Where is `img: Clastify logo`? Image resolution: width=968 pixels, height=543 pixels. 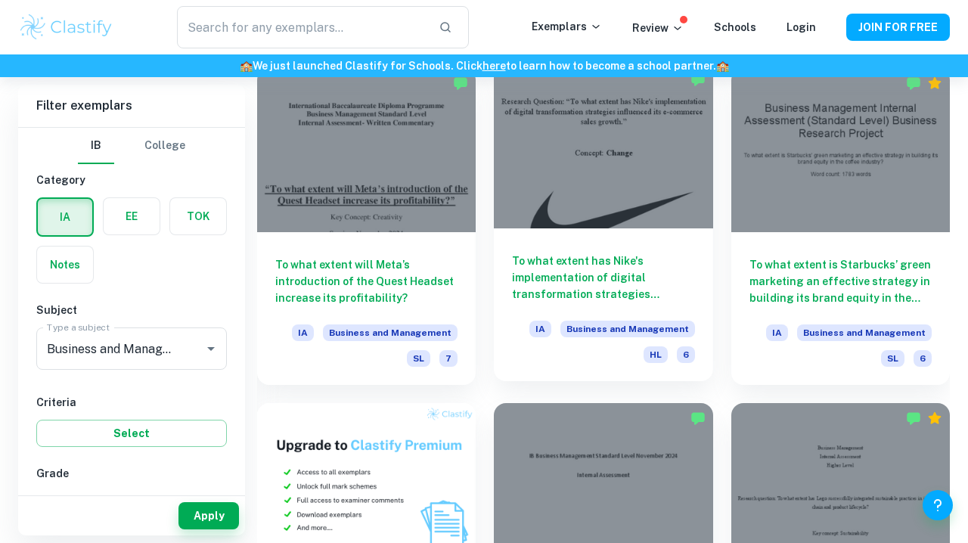
img: Clastify logo is located at coordinates (66, 27).